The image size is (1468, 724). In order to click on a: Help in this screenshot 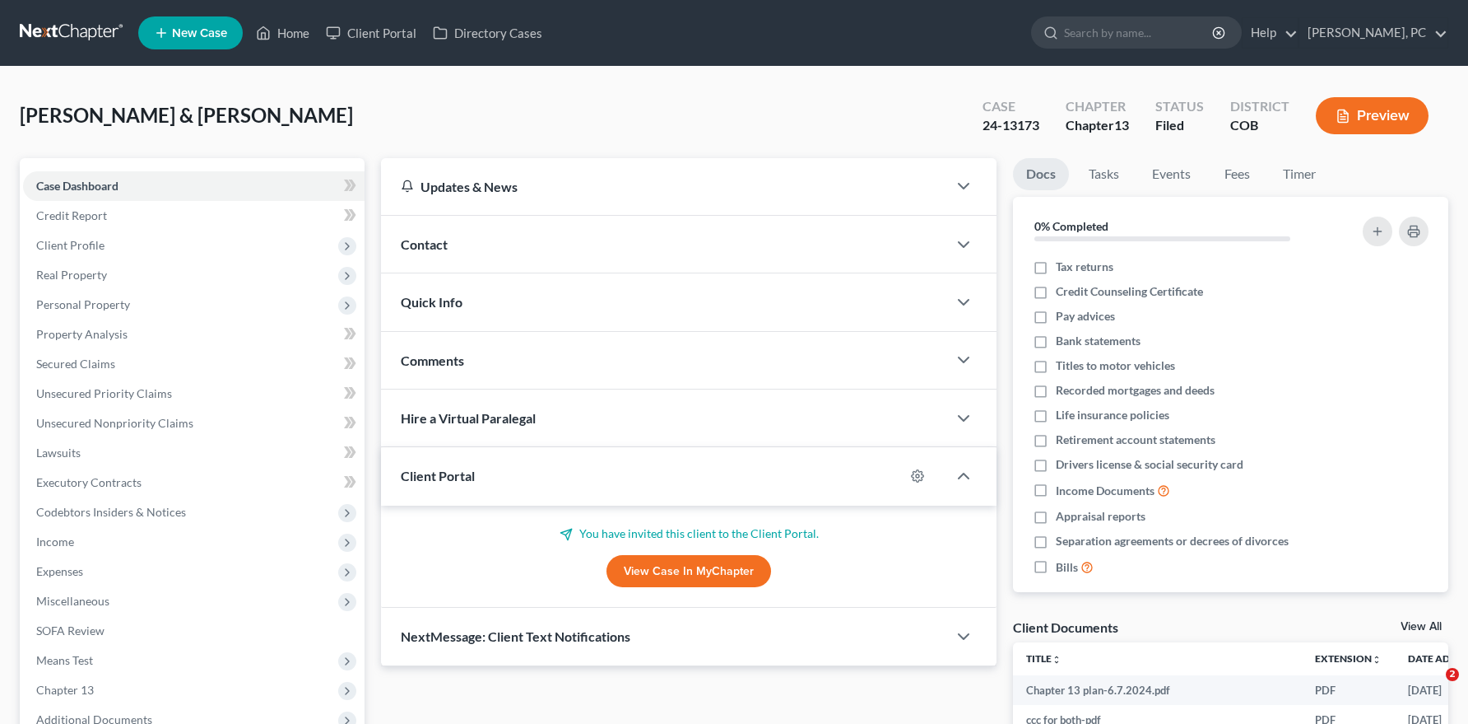, I will do `click(1270, 33)`.